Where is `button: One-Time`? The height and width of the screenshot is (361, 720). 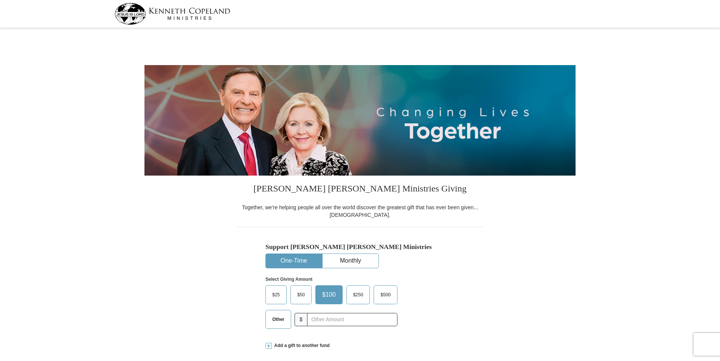
button: One-Time is located at coordinates (294, 260).